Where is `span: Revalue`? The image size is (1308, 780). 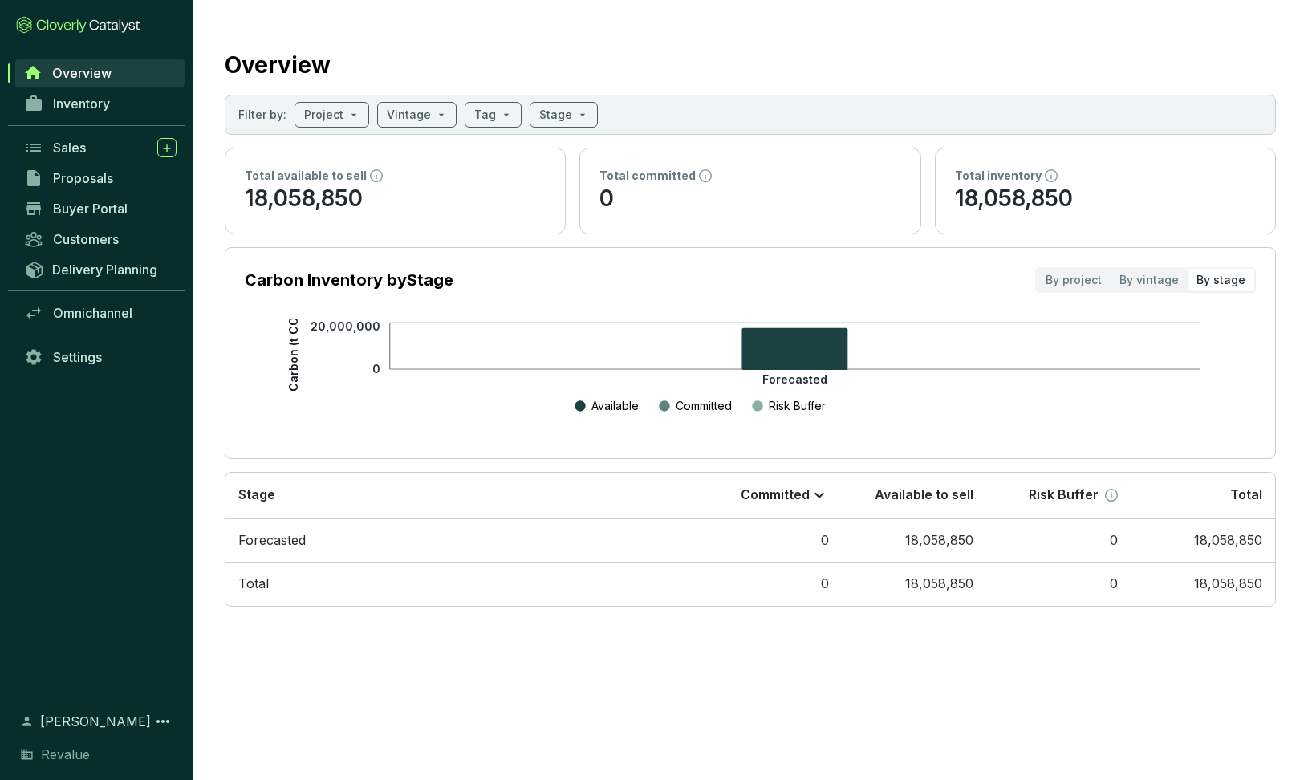
span: Revalue is located at coordinates (65, 754).